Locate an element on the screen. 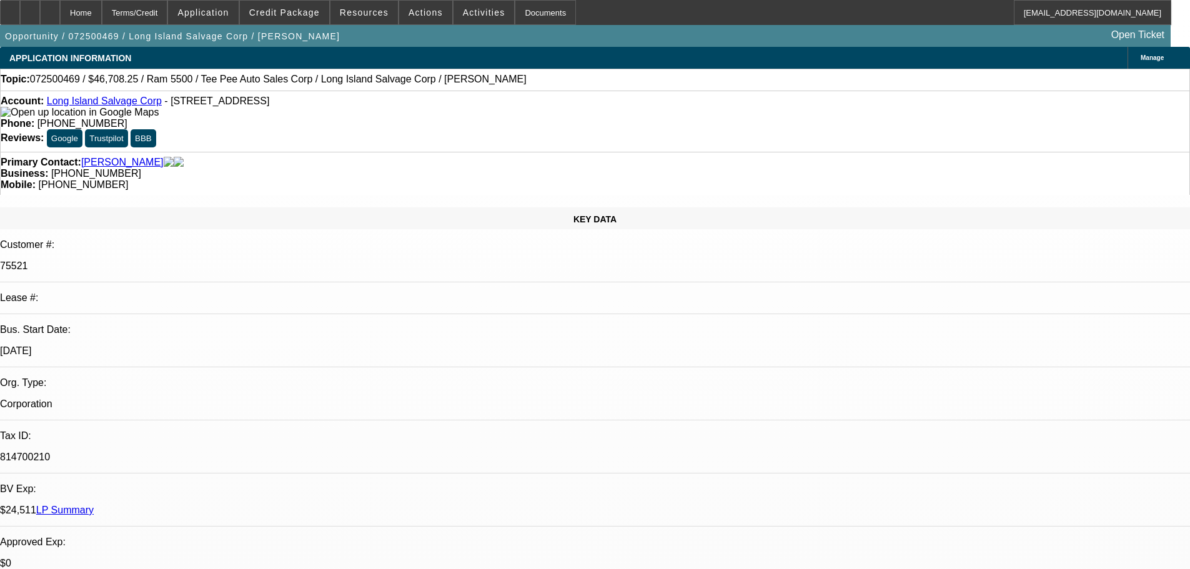  span: Actions is located at coordinates (425, 12).